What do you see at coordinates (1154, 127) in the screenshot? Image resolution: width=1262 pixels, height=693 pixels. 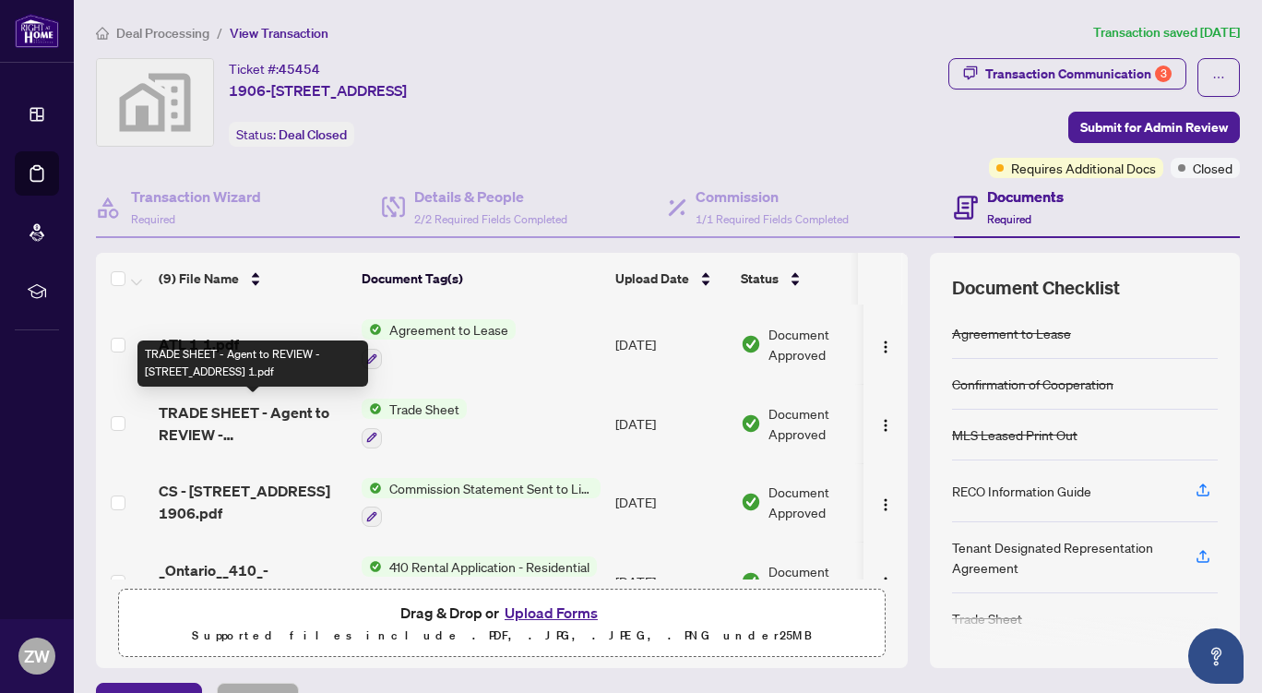 I see `span: Submit for Admin Review` at bounding box center [1154, 127].